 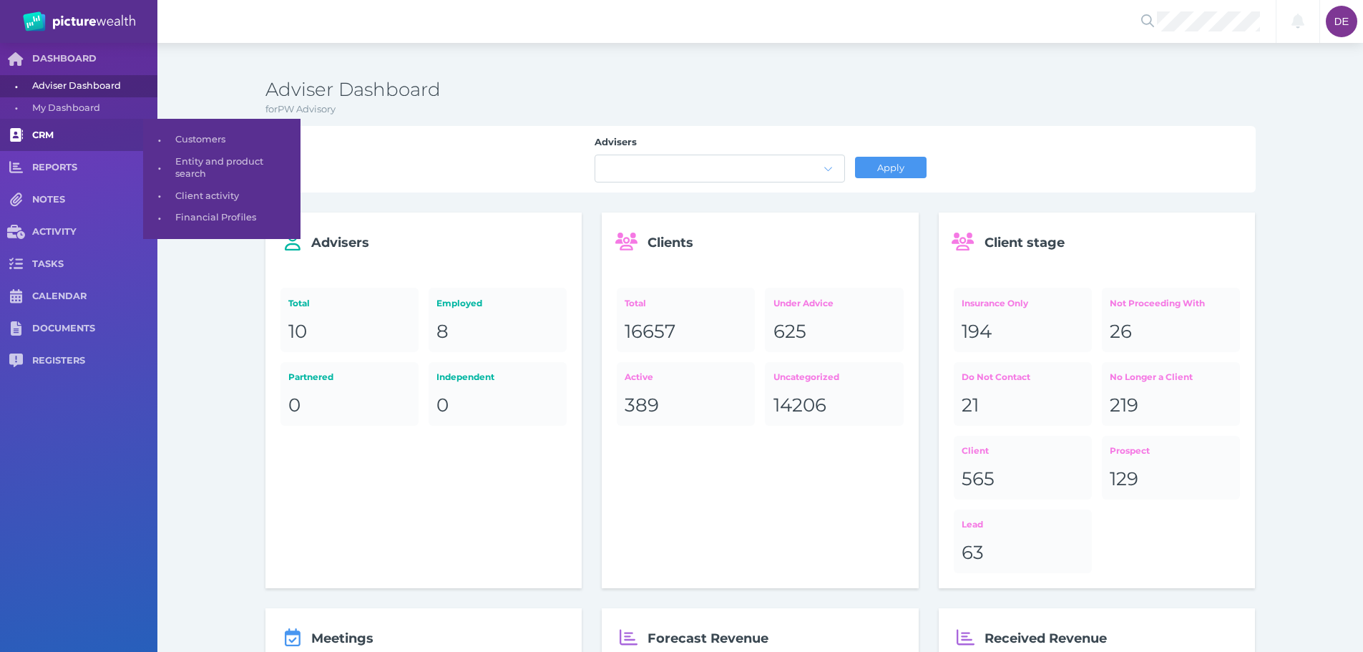 I want to click on a: •Financial Profiles, so click(x=222, y=218).